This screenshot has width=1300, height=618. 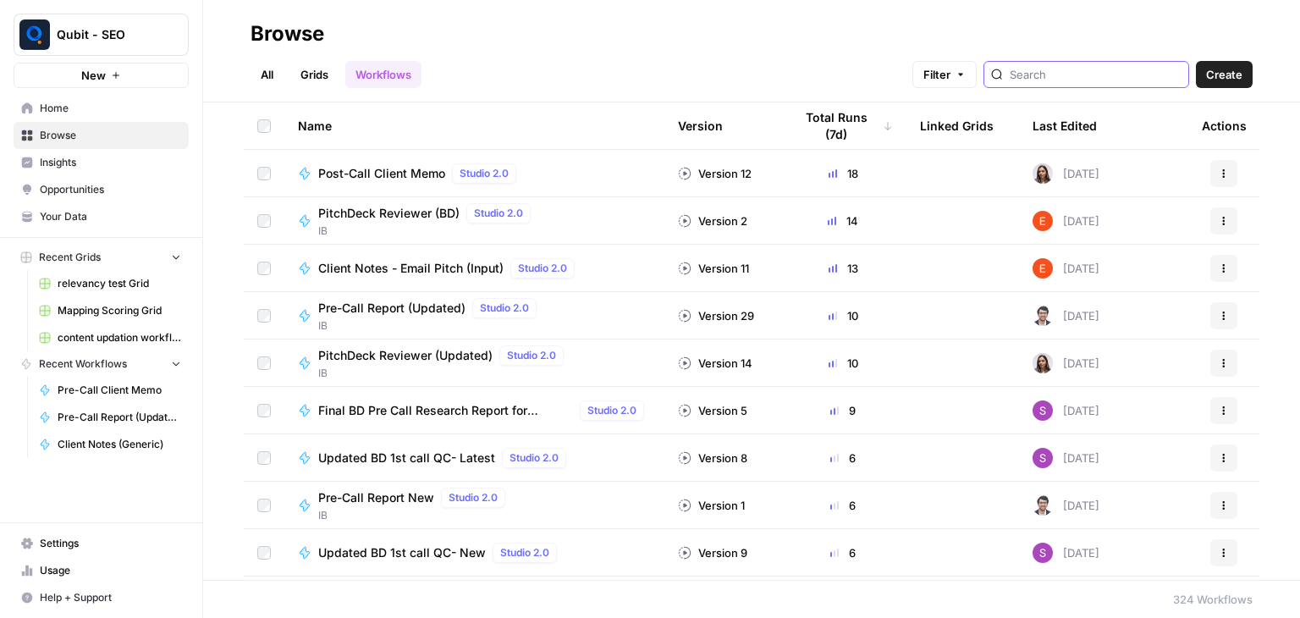 What do you see at coordinates (110, 284) in the screenshot?
I see `a: relevancy test Grid` at bounding box center [110, 284].